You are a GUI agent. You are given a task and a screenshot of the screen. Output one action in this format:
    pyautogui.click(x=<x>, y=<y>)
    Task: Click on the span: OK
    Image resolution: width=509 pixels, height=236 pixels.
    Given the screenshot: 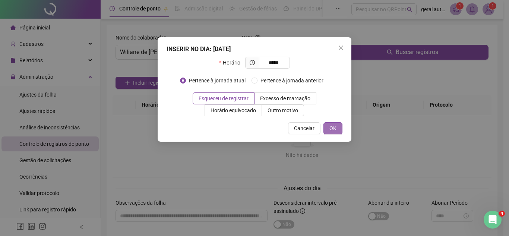 What is the action you would take?
    pyautogui.click(x=333, y=128)
    